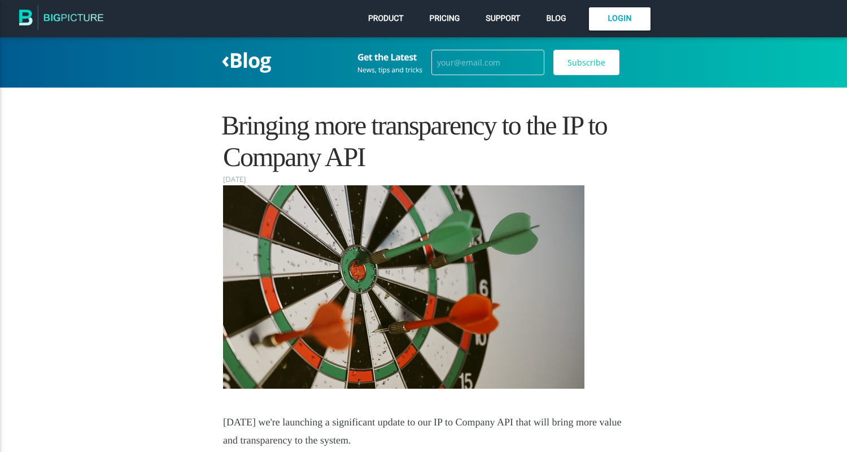  Describe the element at coordinates (424, 141) in the screenshot. I see `h1: Bringing more transparency to the IP to Company API` at that location.